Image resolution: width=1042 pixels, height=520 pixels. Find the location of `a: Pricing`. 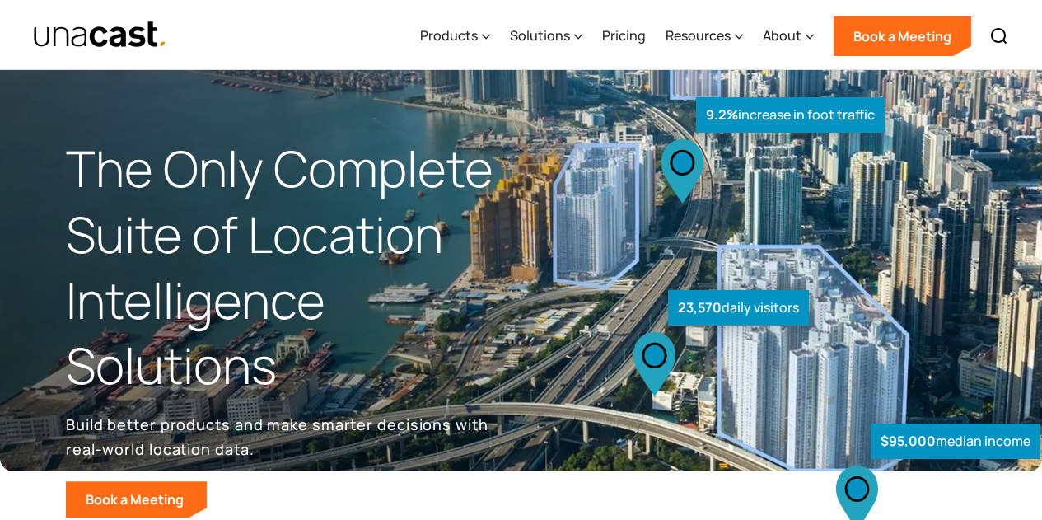

a: Pricing is located at coordinates (623, 36).